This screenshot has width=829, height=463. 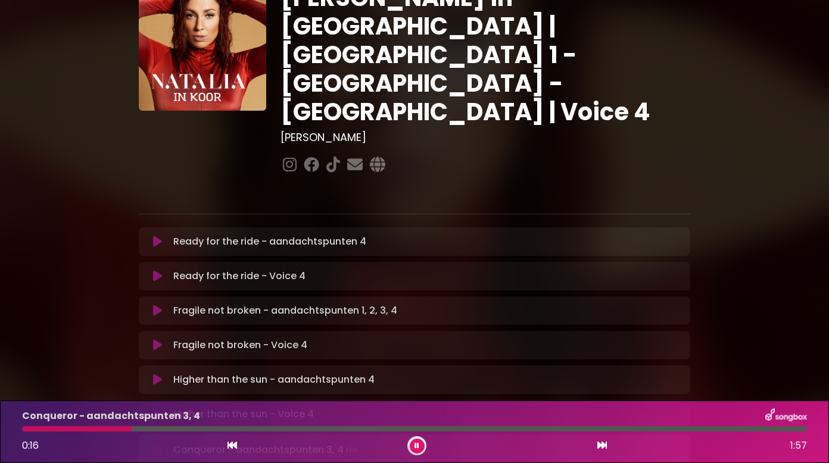 What do you see at coordinates (799, 446) in the screenshot?
I see `span: 1:57` at bounding box center [799, 446].